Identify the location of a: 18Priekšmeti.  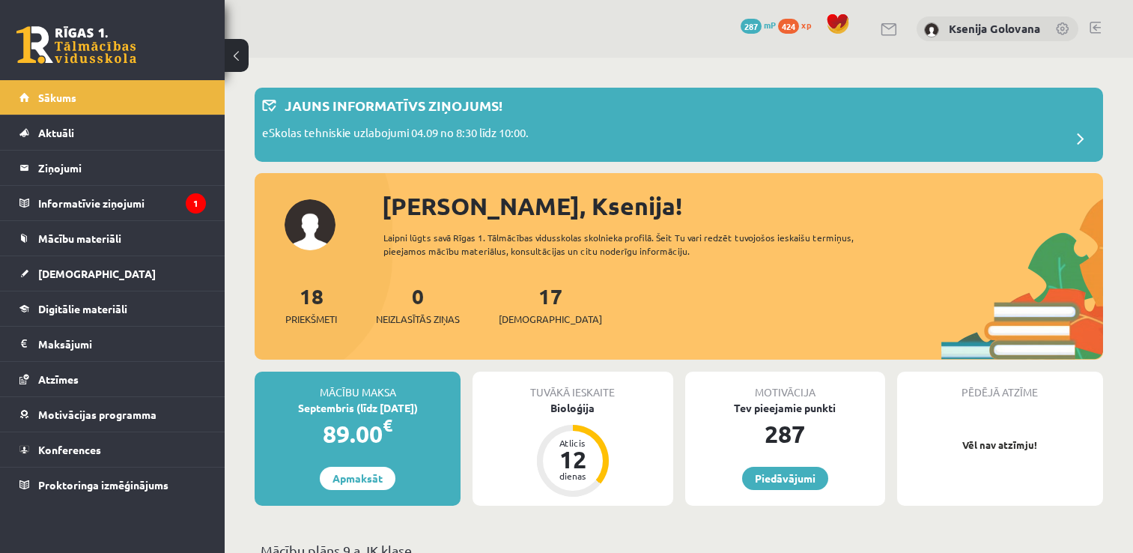
(311, 304).